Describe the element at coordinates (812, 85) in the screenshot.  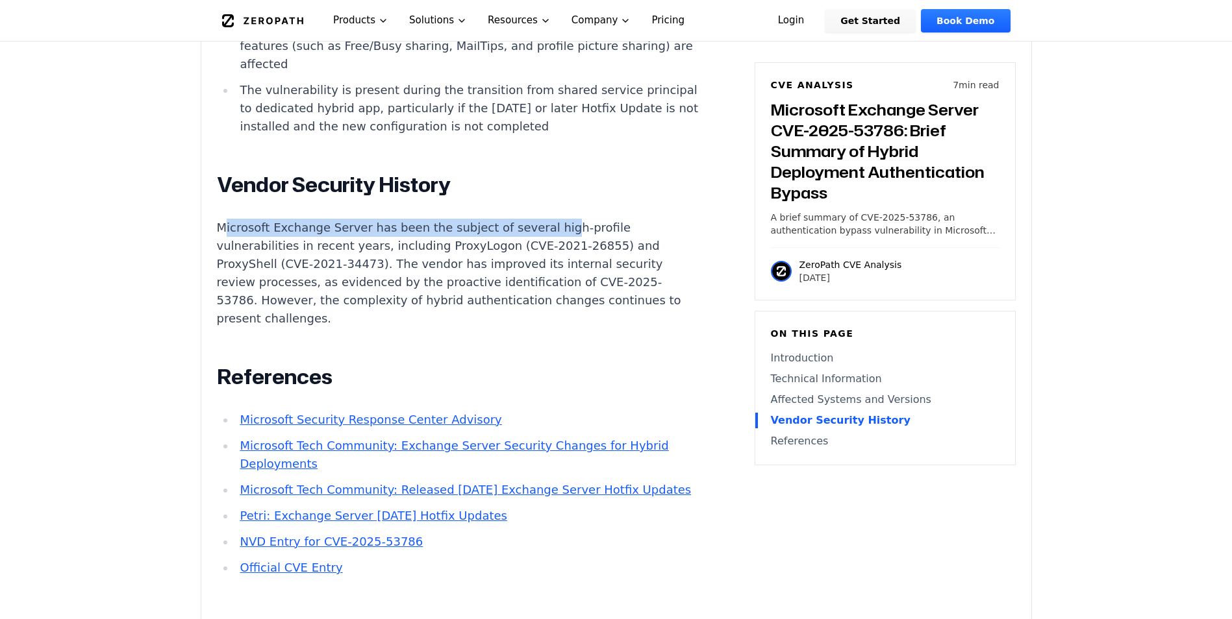
I see `h6: CVE Analysis` at that location.